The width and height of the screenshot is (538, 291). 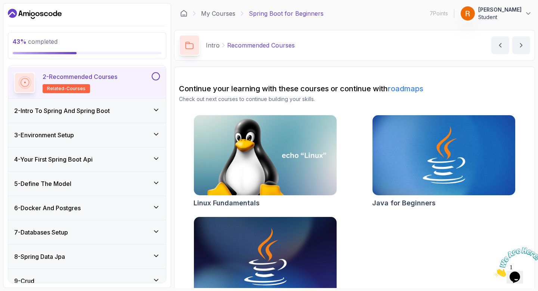 I want to click on img: Linux Fundamentals card, so click(x=265, y=155).